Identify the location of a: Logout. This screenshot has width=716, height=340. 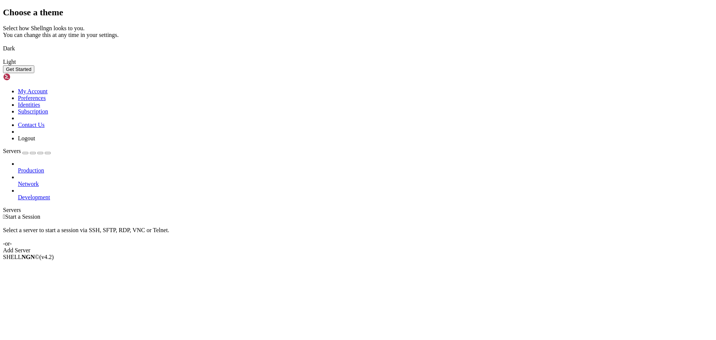
(26, 138).